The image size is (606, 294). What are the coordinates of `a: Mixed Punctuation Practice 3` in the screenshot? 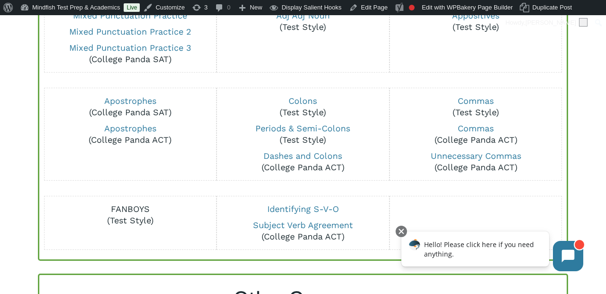 It's located at (130, 47).